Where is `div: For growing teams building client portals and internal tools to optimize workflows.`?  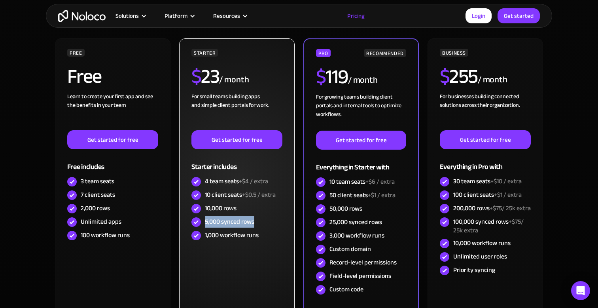 div: For growing teams building client portals and internal tools to optimize workflows. is located at coordinates (361, 112).